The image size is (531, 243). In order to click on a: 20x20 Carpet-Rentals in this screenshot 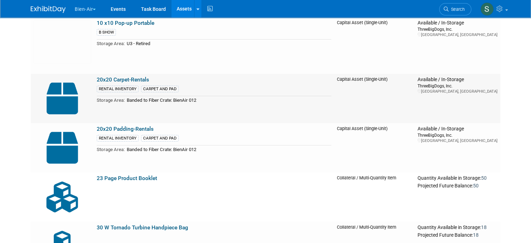, I will do `click(123, 80)`.